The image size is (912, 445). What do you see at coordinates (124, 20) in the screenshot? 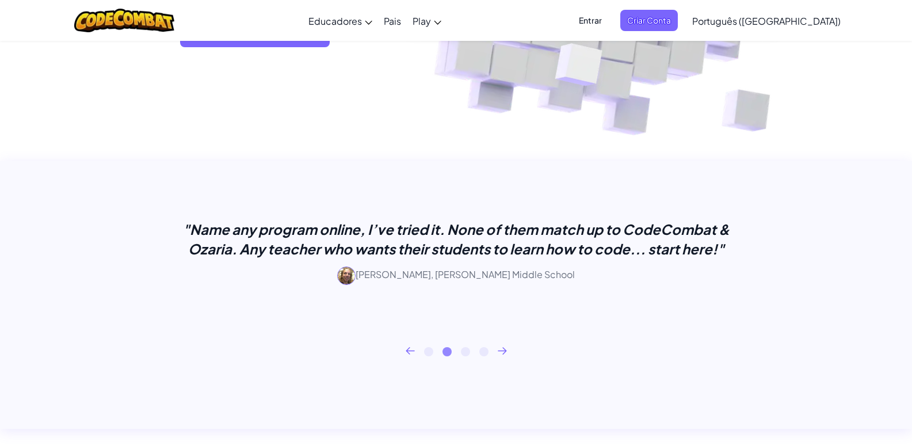
I see `a: CodeCombat logo` at bounding box center [124, 20].